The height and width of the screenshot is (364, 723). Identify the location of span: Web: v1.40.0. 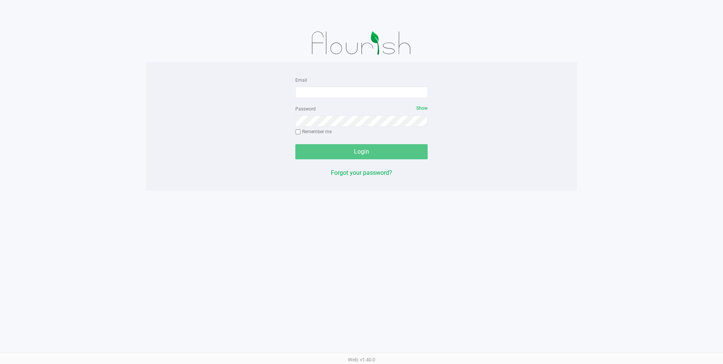
(361, 359).